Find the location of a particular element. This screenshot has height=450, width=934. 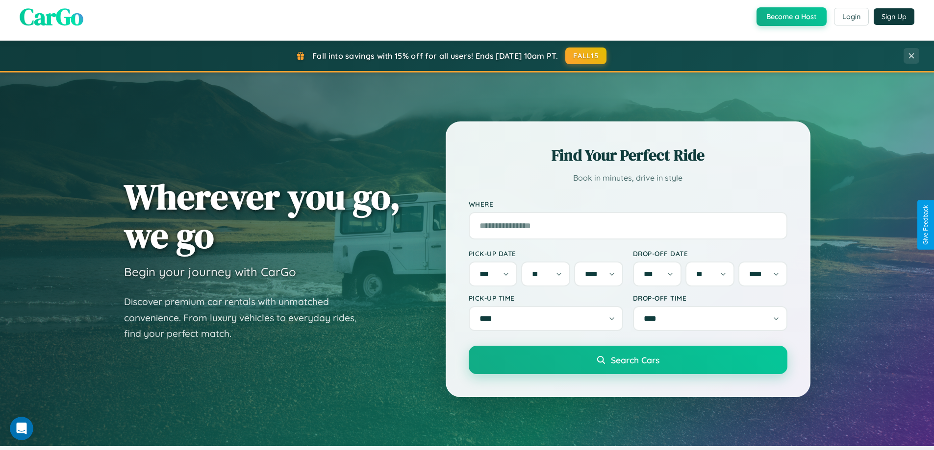

span: CarGo is located at coordinates (51, 17).